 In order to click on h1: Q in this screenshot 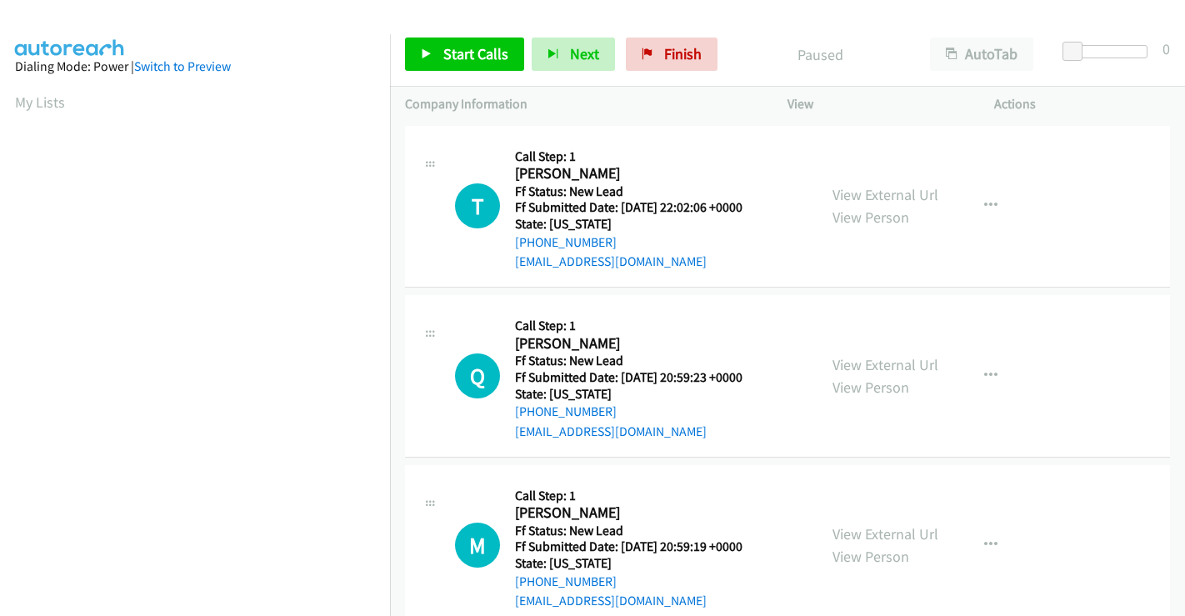, I will do `click(478, 376)`.